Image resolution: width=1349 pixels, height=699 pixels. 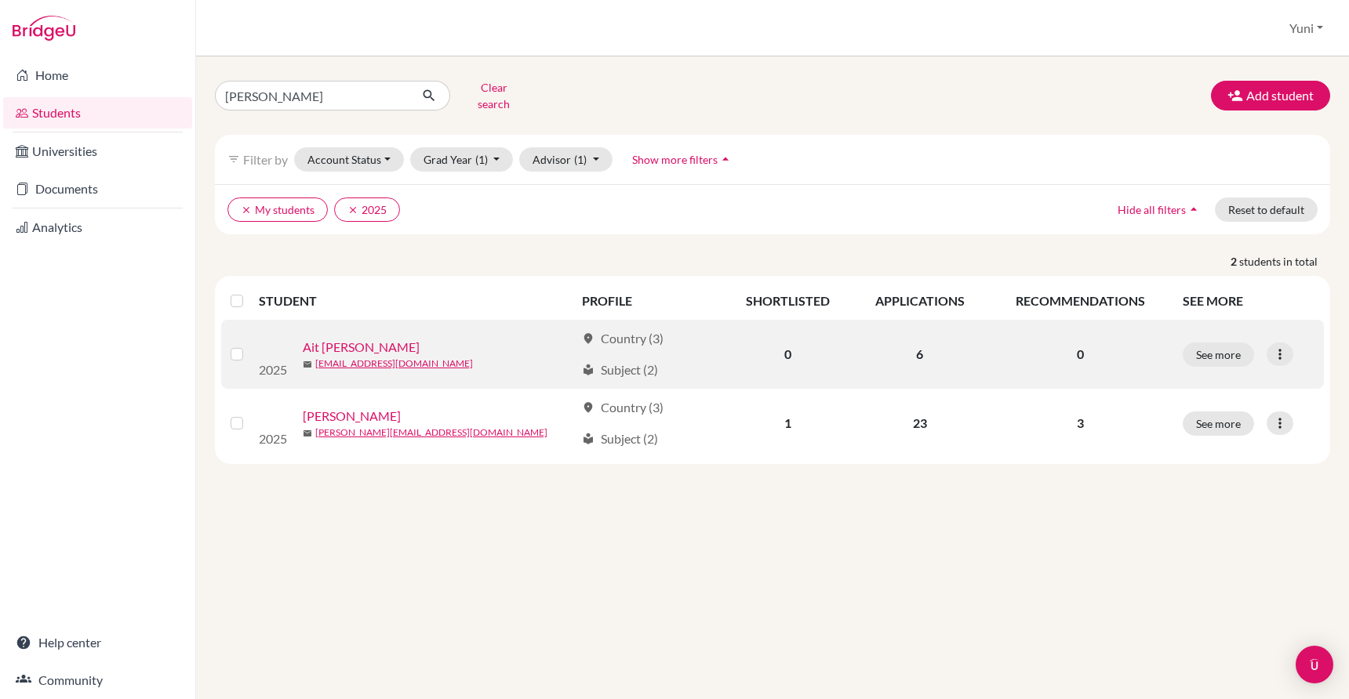 I want to click on button: Hide all filtersarrow_drop_up, so click(x=1159, y=209).